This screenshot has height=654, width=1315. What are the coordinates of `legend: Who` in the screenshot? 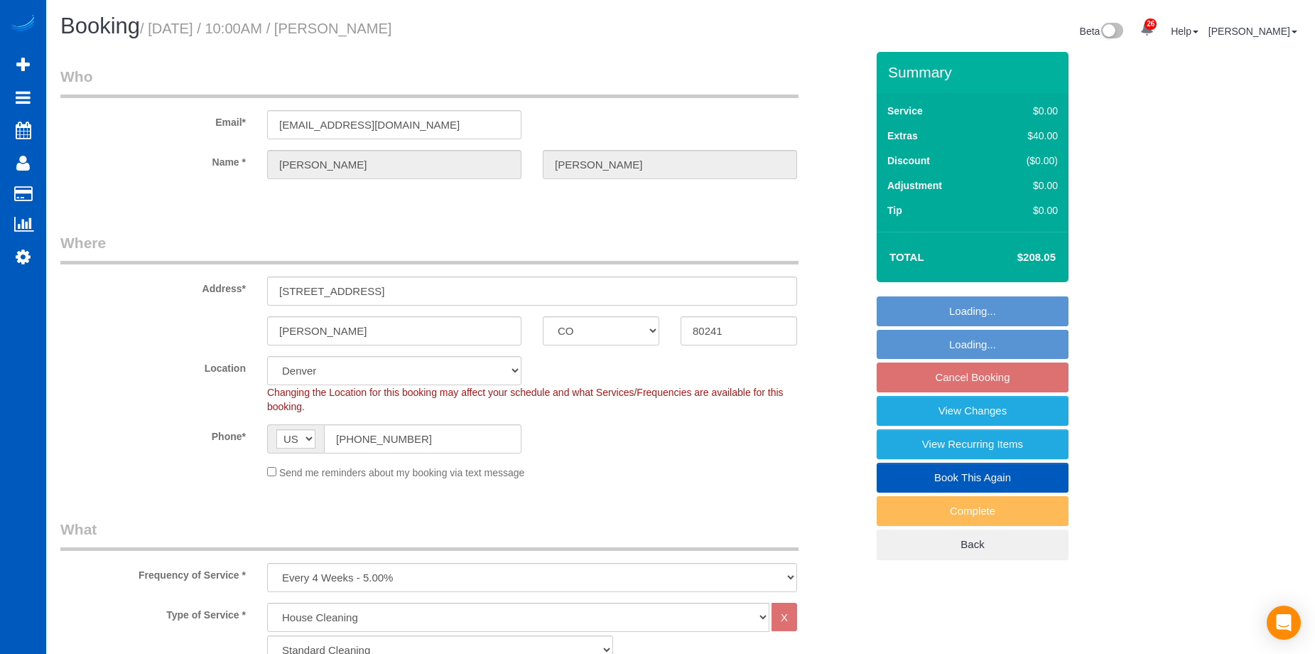 It's located at (429, 82).